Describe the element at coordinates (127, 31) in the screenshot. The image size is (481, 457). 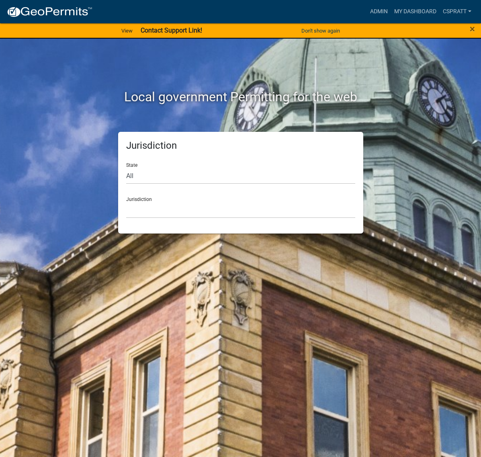
I see `a: View` at that location.